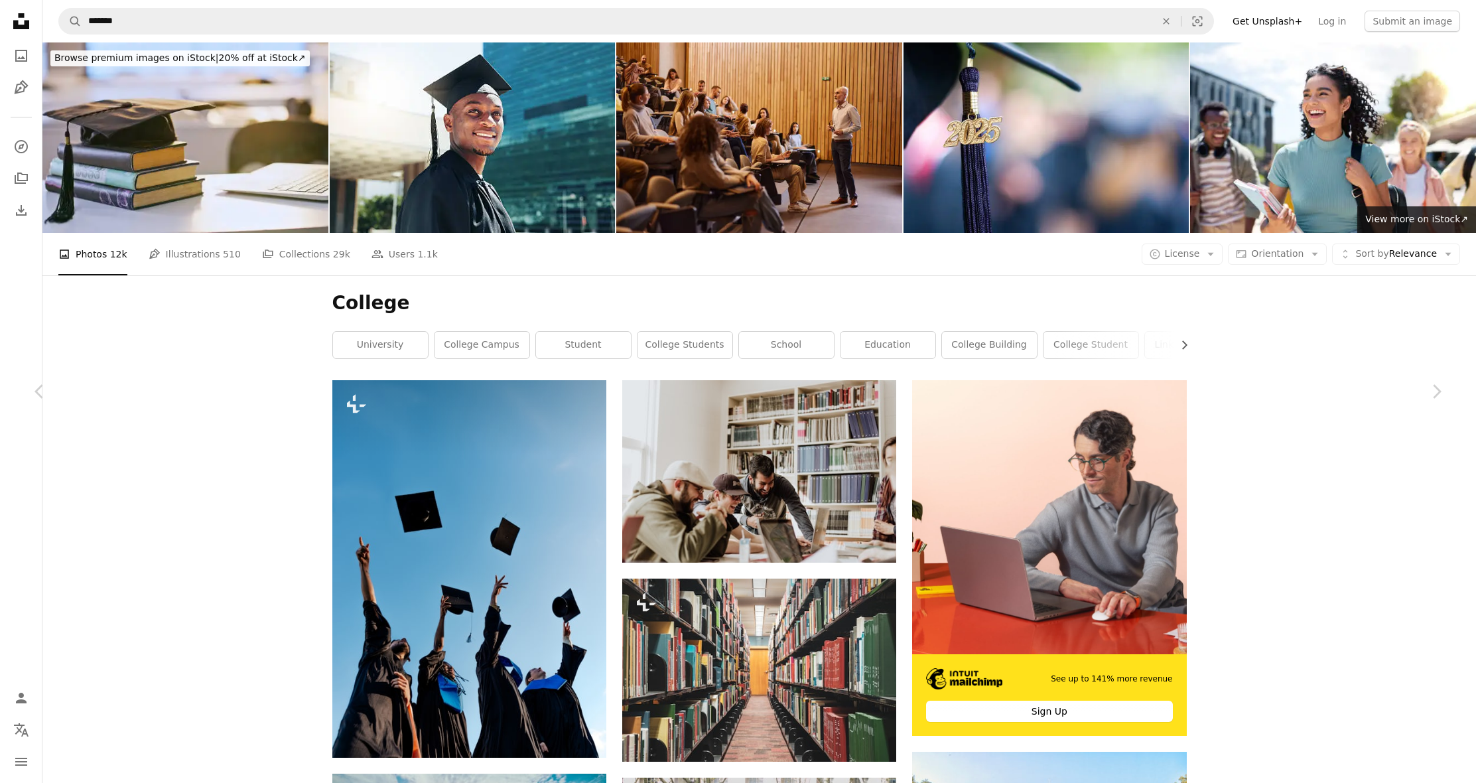 The width and height of the screenshot is (1476, 783). I want to click on a: university, so click(380, 345).